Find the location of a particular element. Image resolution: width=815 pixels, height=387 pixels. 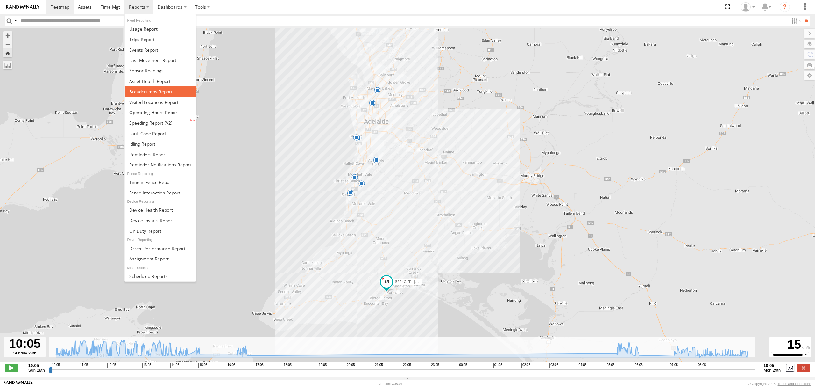

span: 04:05 is located at coordinates (582, 365).